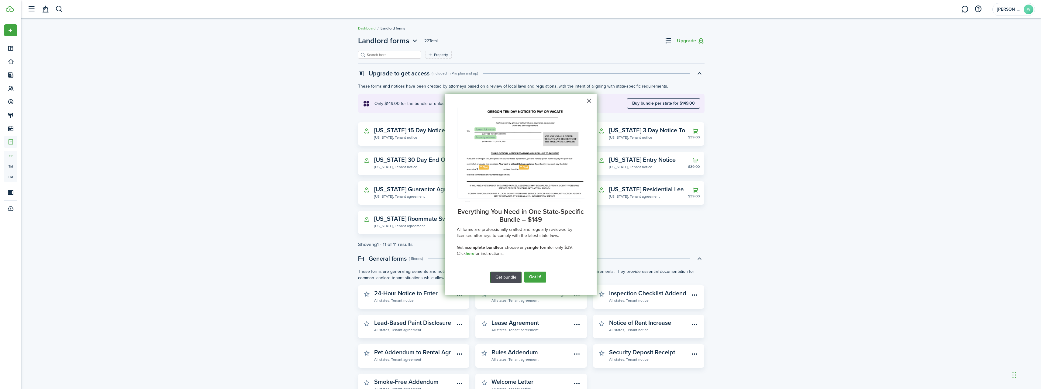  What do you see at coordinates (387, 244) in the screenshot?
I see `pagination-page-total: 1 - 11 of 11` at bounding box center [387, 244].